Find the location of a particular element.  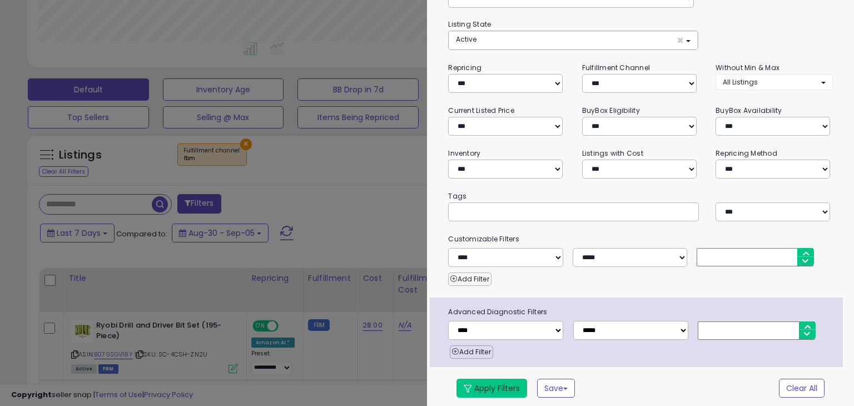

button: All Listings is located at coordinates (774, 82).